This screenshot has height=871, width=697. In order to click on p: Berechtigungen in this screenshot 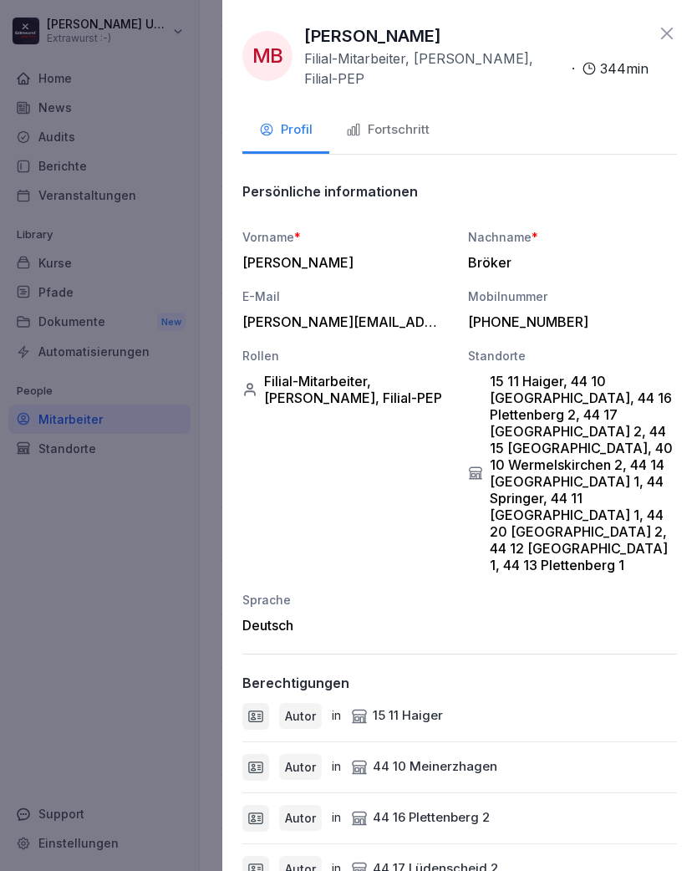, I will do `click(296, 683)`.